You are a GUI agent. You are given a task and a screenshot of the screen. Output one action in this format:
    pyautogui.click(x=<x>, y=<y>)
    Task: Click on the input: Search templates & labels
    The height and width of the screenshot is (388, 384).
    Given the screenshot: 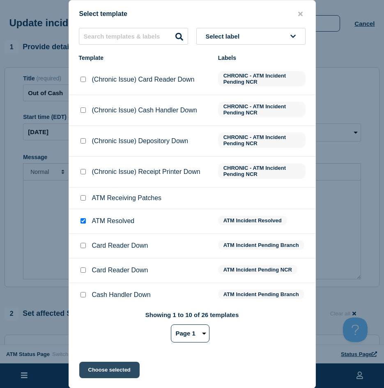 What is the action you would take?
    pyautogui.click(x=133, y=36)
    